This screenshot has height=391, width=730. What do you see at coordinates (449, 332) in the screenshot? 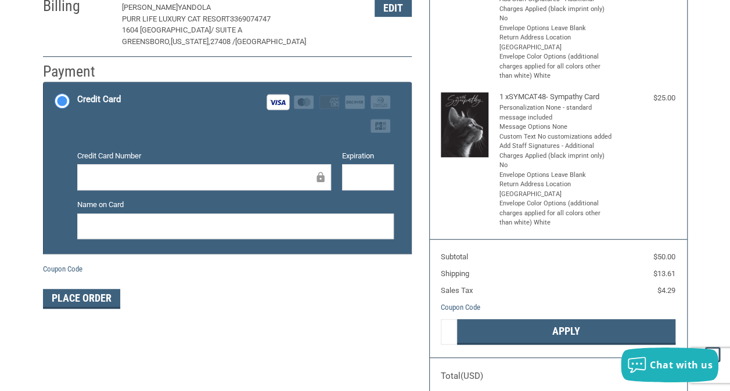
I see `input: Gift Certificate or Coupon Code` at bounding box center [449, 332].